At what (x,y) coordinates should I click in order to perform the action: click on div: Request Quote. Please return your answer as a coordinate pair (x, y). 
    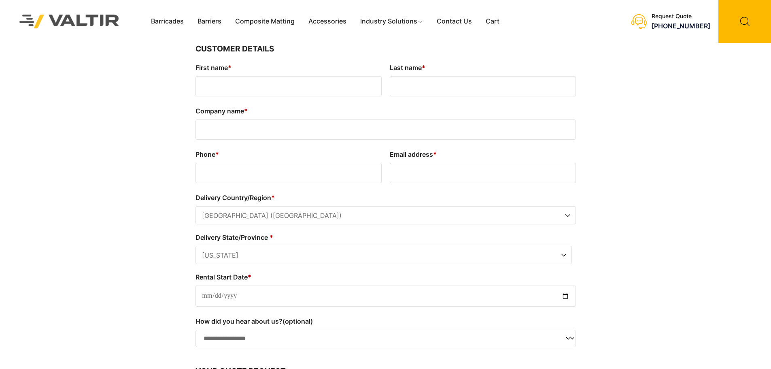
    Looking at the image, I should click on (681, 16).